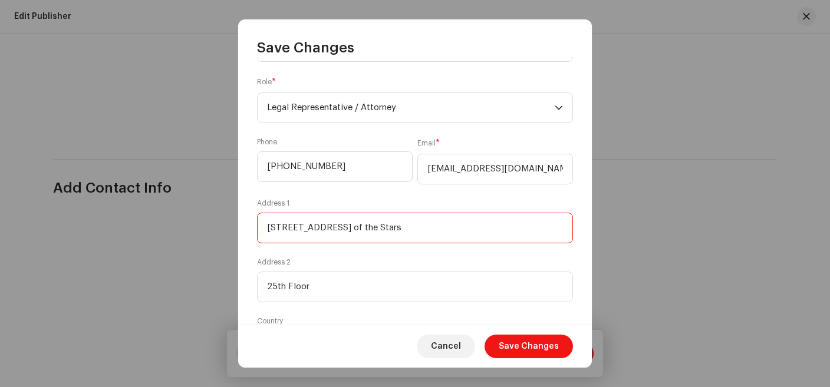  Describe the element at coordinates (529, 347) in the screenshot. I see `button: Save Changes` at that location.